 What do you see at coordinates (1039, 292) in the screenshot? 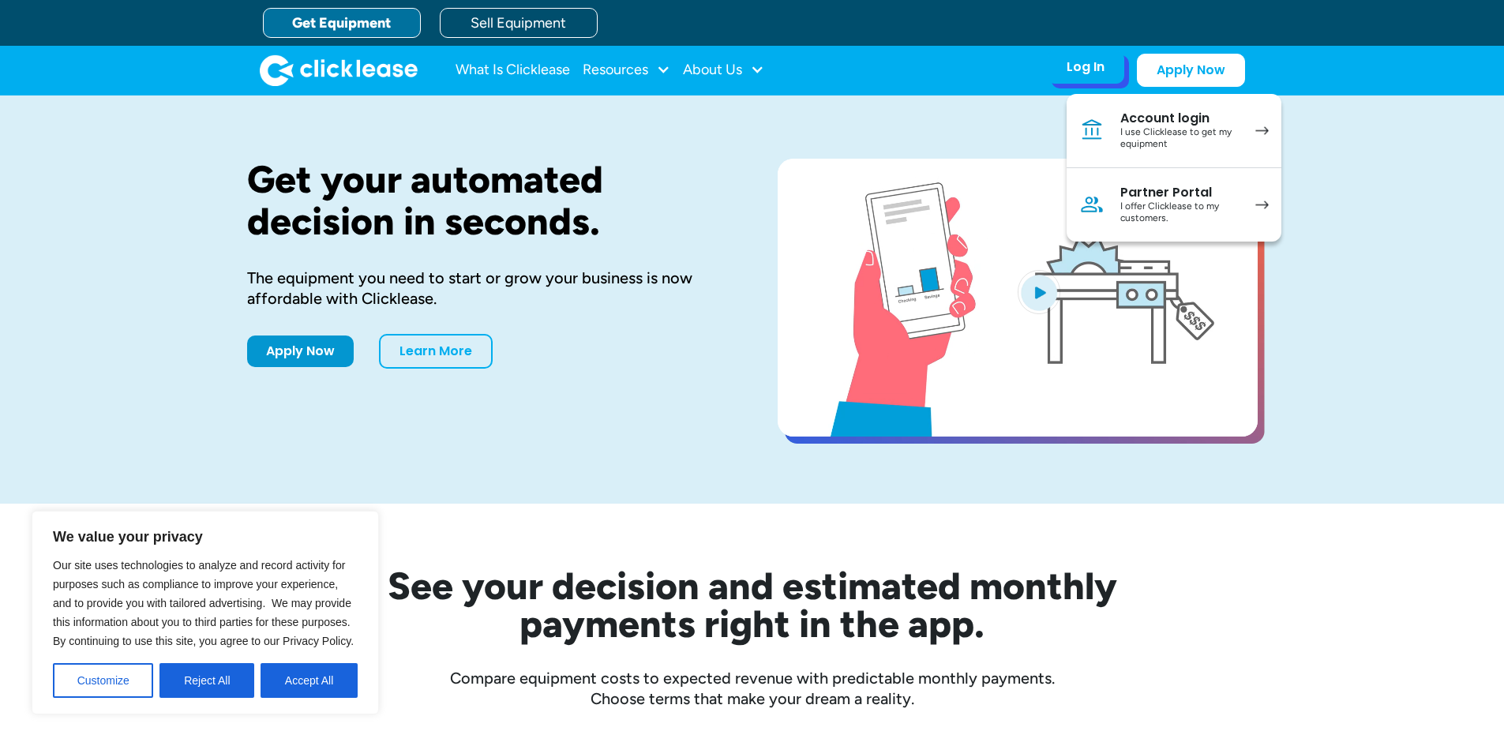
I see `img: Blue play button logo on a light blue circular background` at bounding box center [1039, 292].